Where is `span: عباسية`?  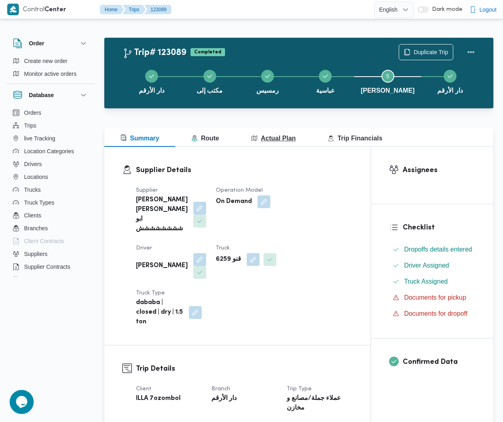
span: عباسية is located at coordinates (325, 91).